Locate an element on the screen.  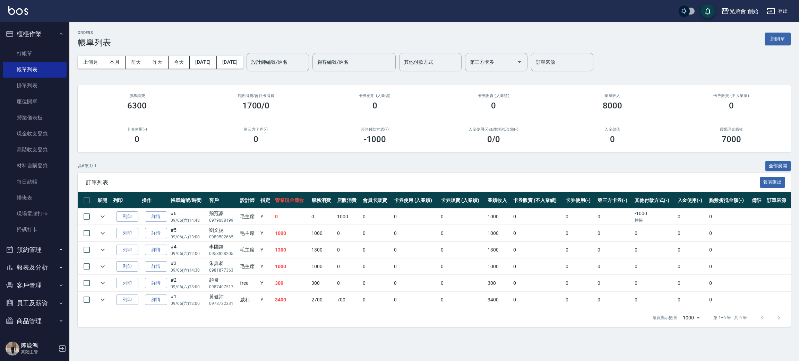
td: free is located at coordinates (248, 283).